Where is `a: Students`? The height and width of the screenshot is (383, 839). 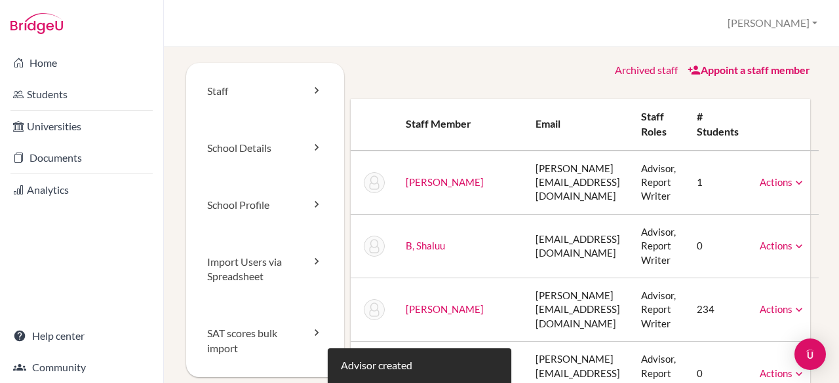
a: Students is located at coordinates (81, 94).